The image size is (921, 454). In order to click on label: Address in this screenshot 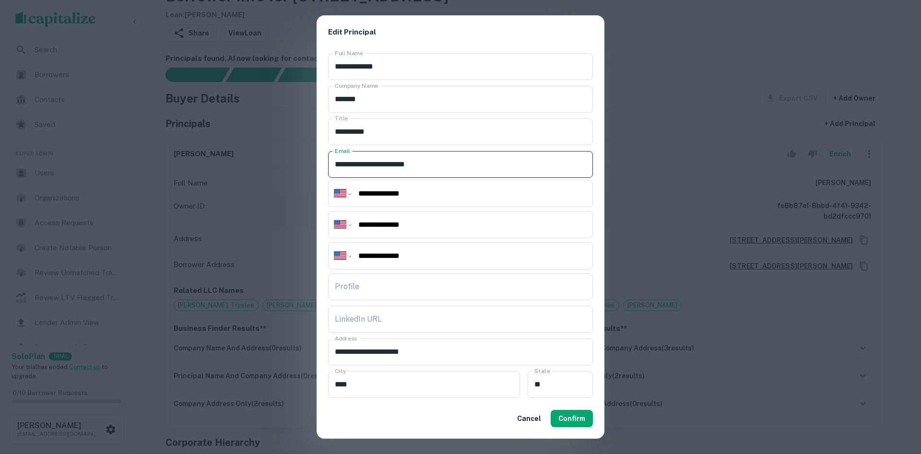, I will do `click(346, 338)`.